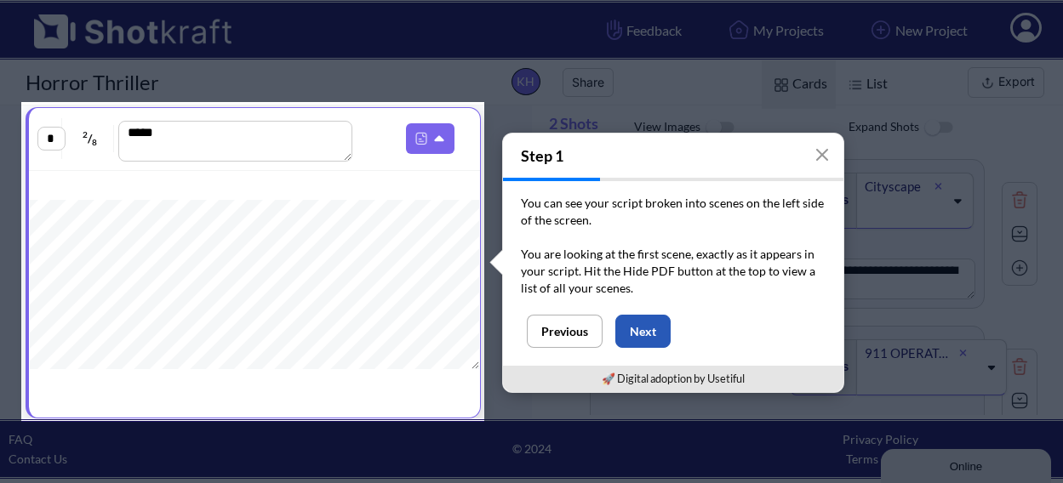  What do you see at coordinates (85, 134) in the screenshot?
I see `span: 2` at bounding box center [85, 134].